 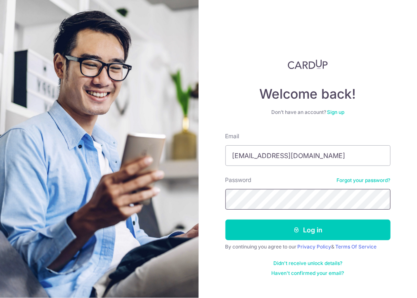 What do you see at coordinates (336, 112) in the screenshot?
I see `a: Sign up` at bounding box center [336, 112].